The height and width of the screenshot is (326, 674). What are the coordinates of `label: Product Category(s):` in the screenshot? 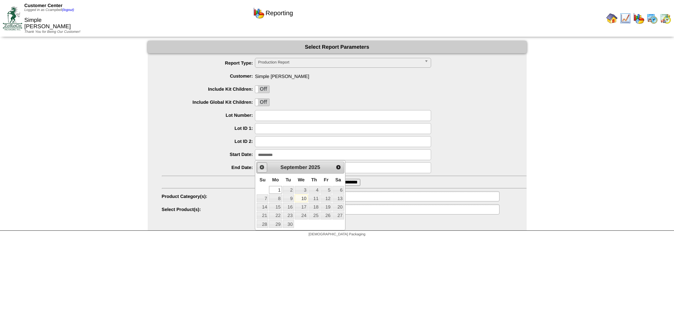 It's located at (208, 196).